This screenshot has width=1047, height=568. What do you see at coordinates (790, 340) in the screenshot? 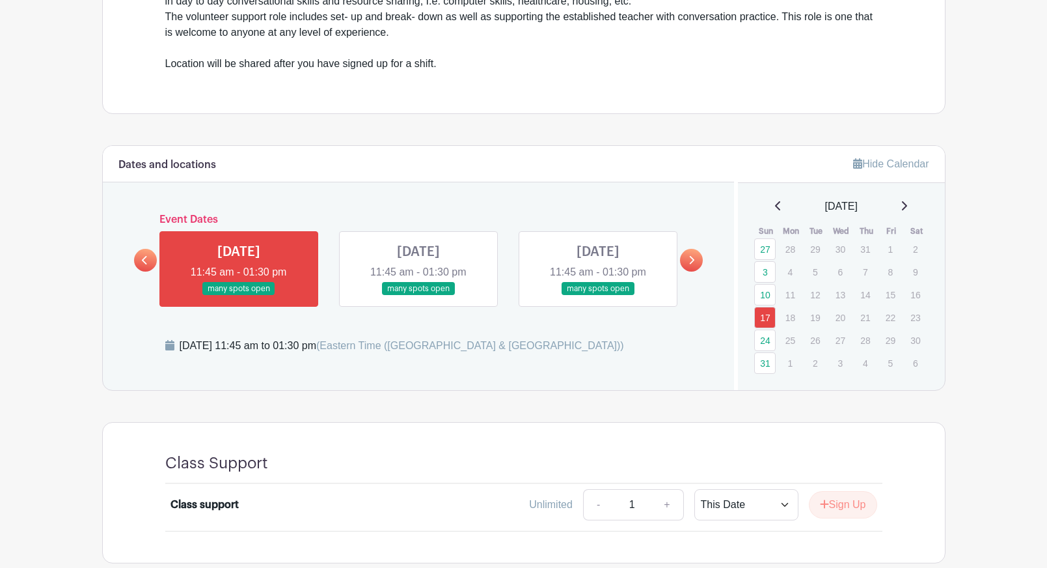
I see `p: 25` at bounding box center [790, 340].